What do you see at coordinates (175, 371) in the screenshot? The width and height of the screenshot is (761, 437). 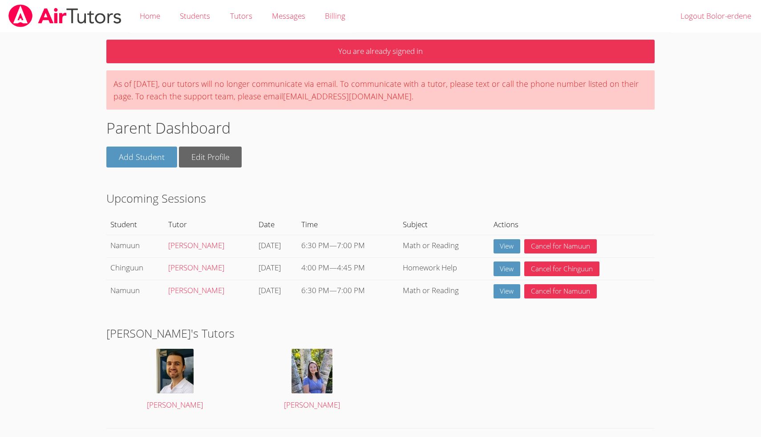 I see `img: Tom%20Professional%20Picture%20(Profile).jpg` at bounding box center [175, 371].